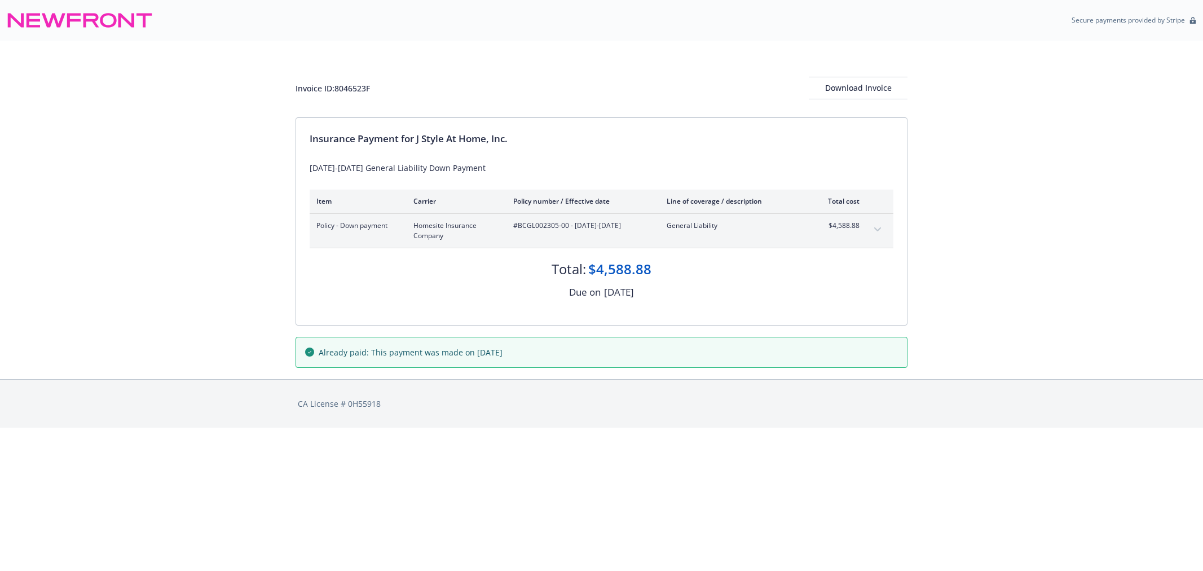  What do you see at coordinates (333, 88) in the screenshot?
I see `div: Invoice ID: 8046523F` at bounding box center [333, 88].